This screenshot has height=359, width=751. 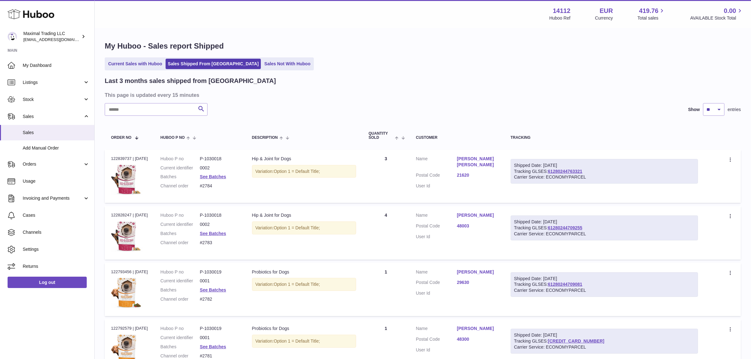 I want to click on span: Settings, so click(x=56, y=249).